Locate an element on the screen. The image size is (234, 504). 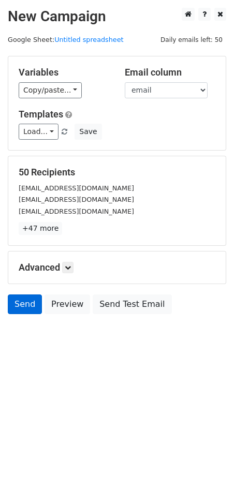
h5: Variables is located at coordinates (64, 72).